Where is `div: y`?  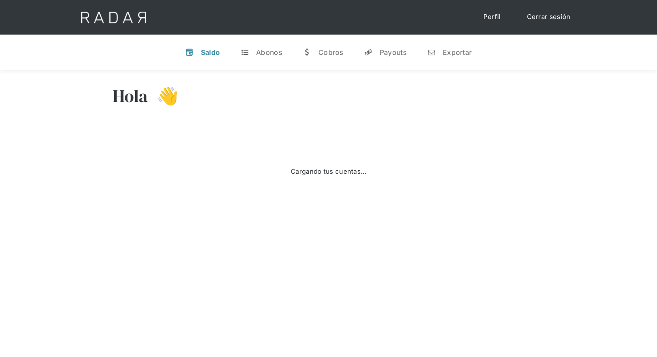
div: y is located at coordinates (369, 52).